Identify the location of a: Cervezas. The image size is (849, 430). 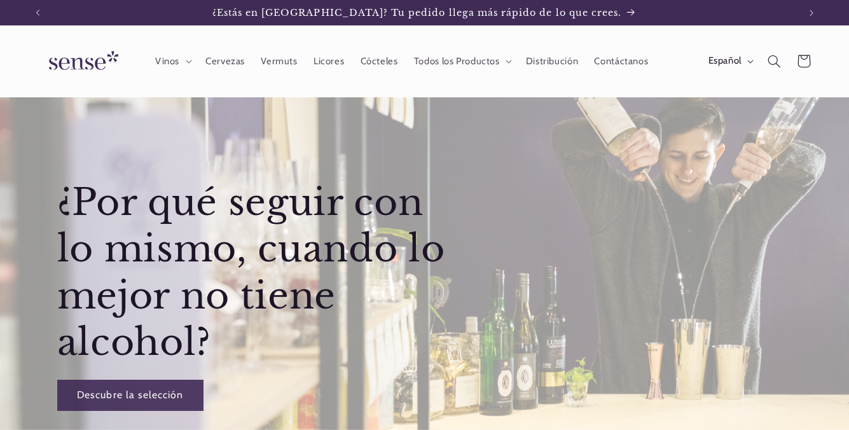
(225, 61).